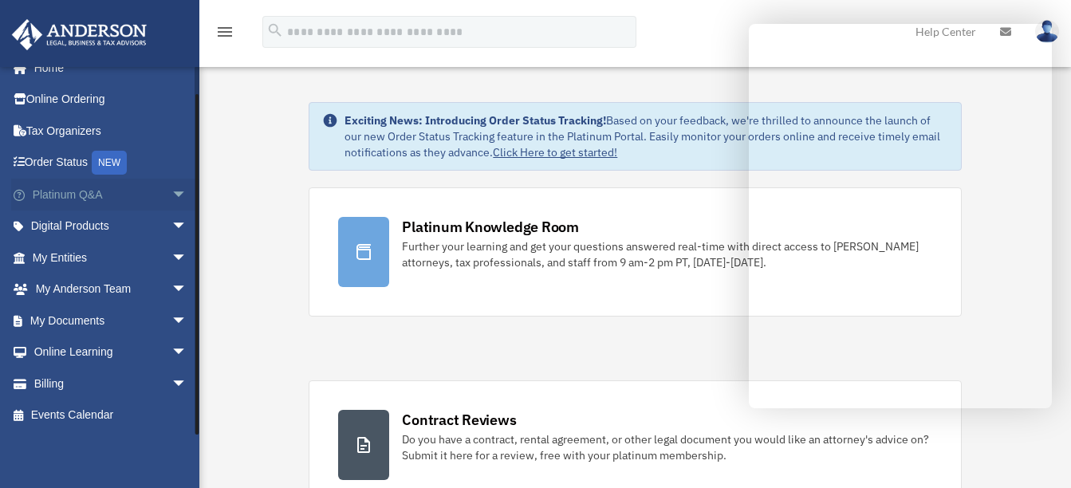 The height and width of the screenshot is (488, 1071). I want to click on a: My Documentsarrow_drop_down, so click(111, 321).